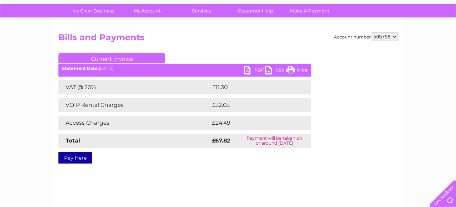 Image resolution: width=456 pixels, height=207 pixels. Describe the element at coordinates (147, 11) in the screenshot. I see `a: My Account` at that location.